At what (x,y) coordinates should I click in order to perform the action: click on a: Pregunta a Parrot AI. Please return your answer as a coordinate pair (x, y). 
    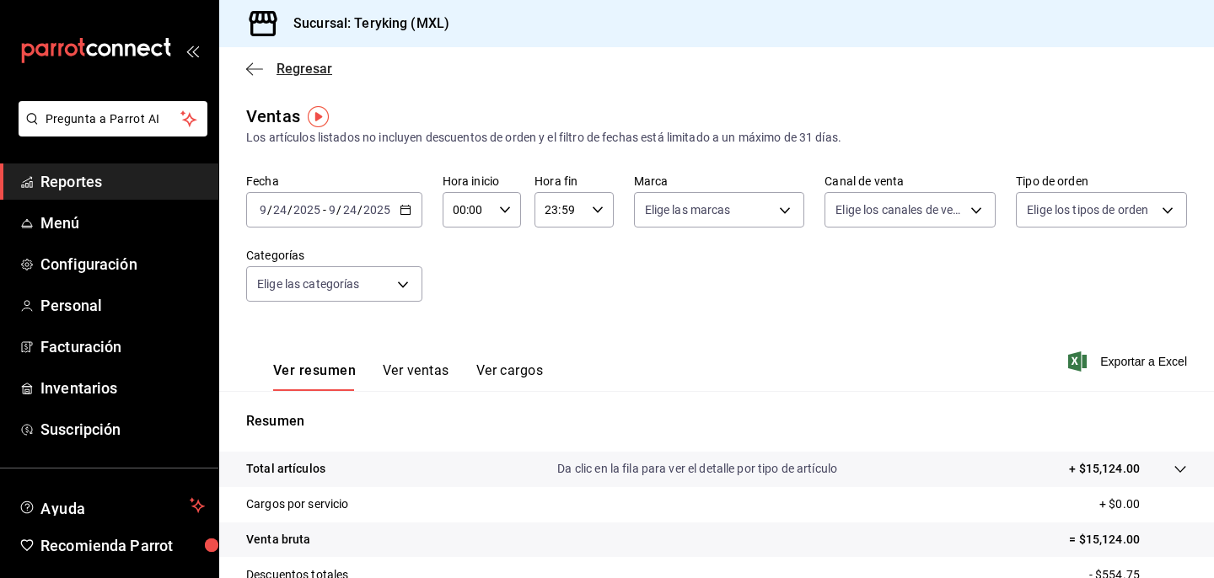
    Looking at the image, I should click on (110, 131).